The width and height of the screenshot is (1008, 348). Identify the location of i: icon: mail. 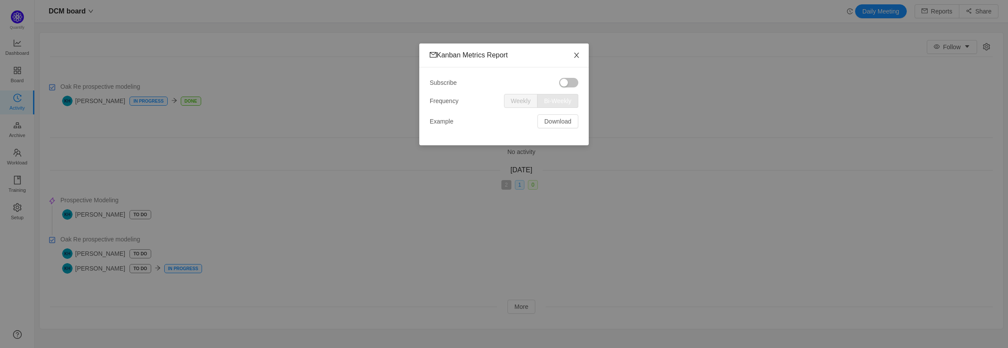
(433, 55).